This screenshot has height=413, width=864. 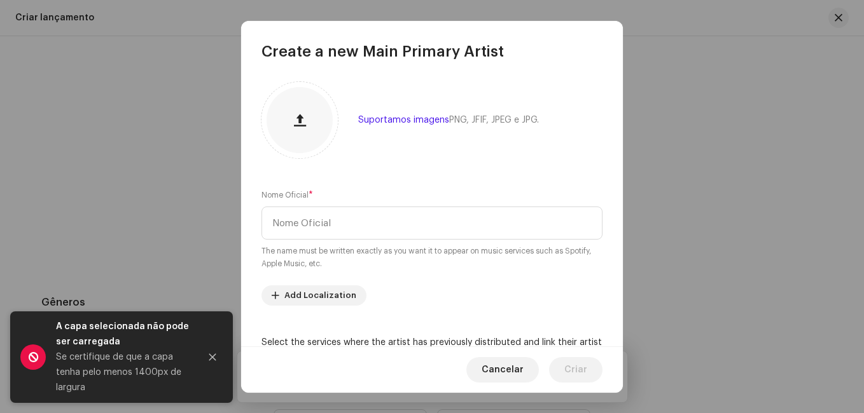 What do you see at coordinates (494, 120) in the screenshot?
I see `span: PNG, JFIF, JPEG e JPG.` at bounding box center [494, 120].